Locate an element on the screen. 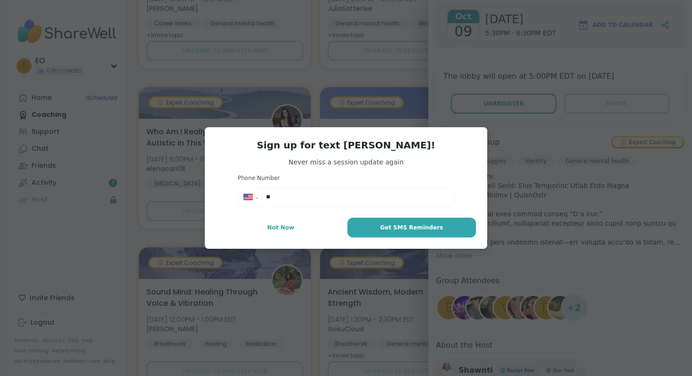 This screenshot has width=692, height=376. button: Not Now is located at coordinates (281, 227).